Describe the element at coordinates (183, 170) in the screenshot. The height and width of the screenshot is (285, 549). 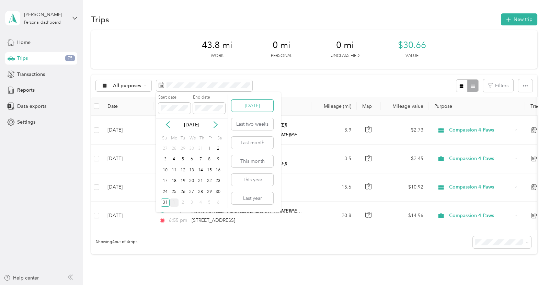
I see `div: 12` at that location.